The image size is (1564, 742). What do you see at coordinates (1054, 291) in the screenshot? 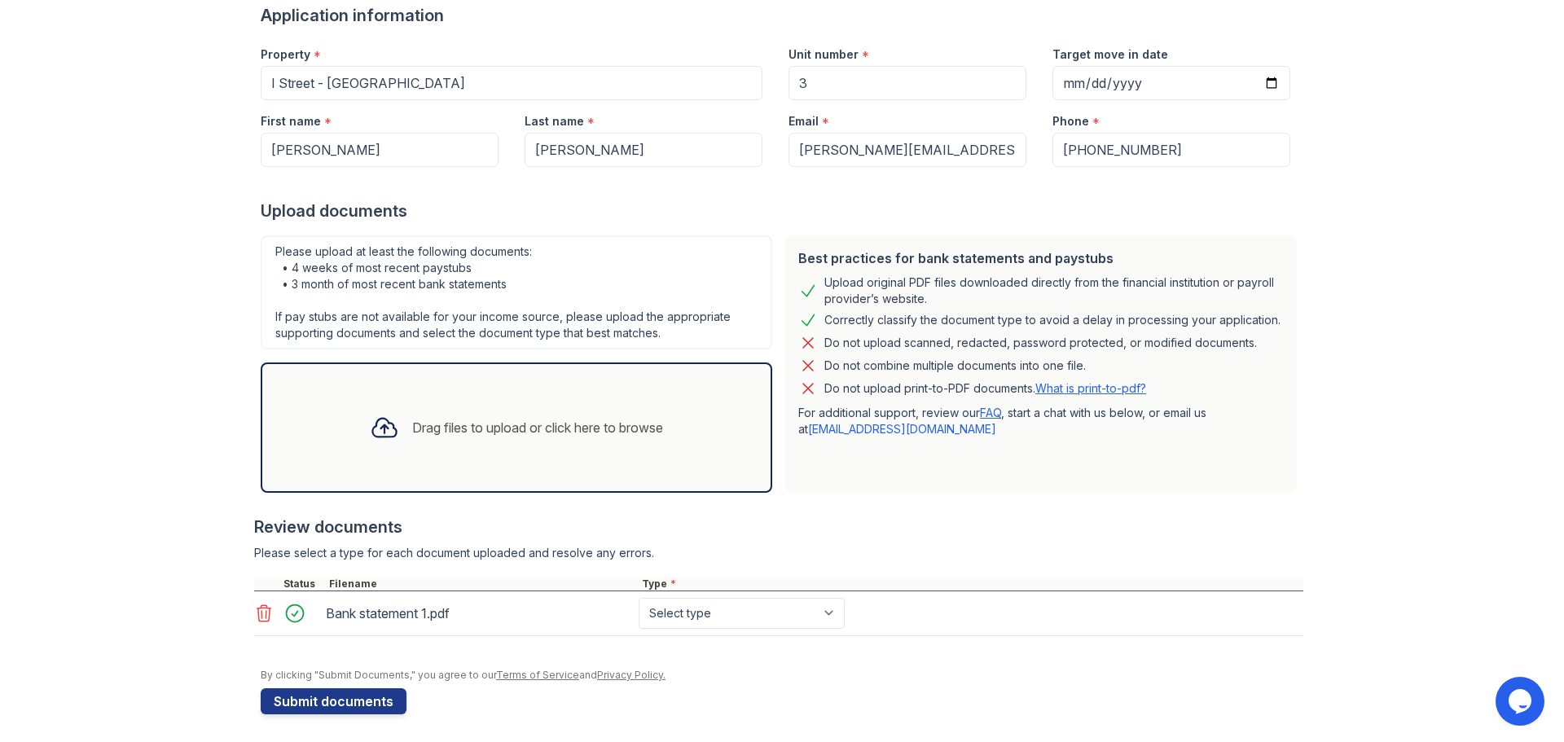
I see `div: Upload original PDF files downloaded directly from the financial institution or payroll provider’...` at bounding box center [1054, 291].